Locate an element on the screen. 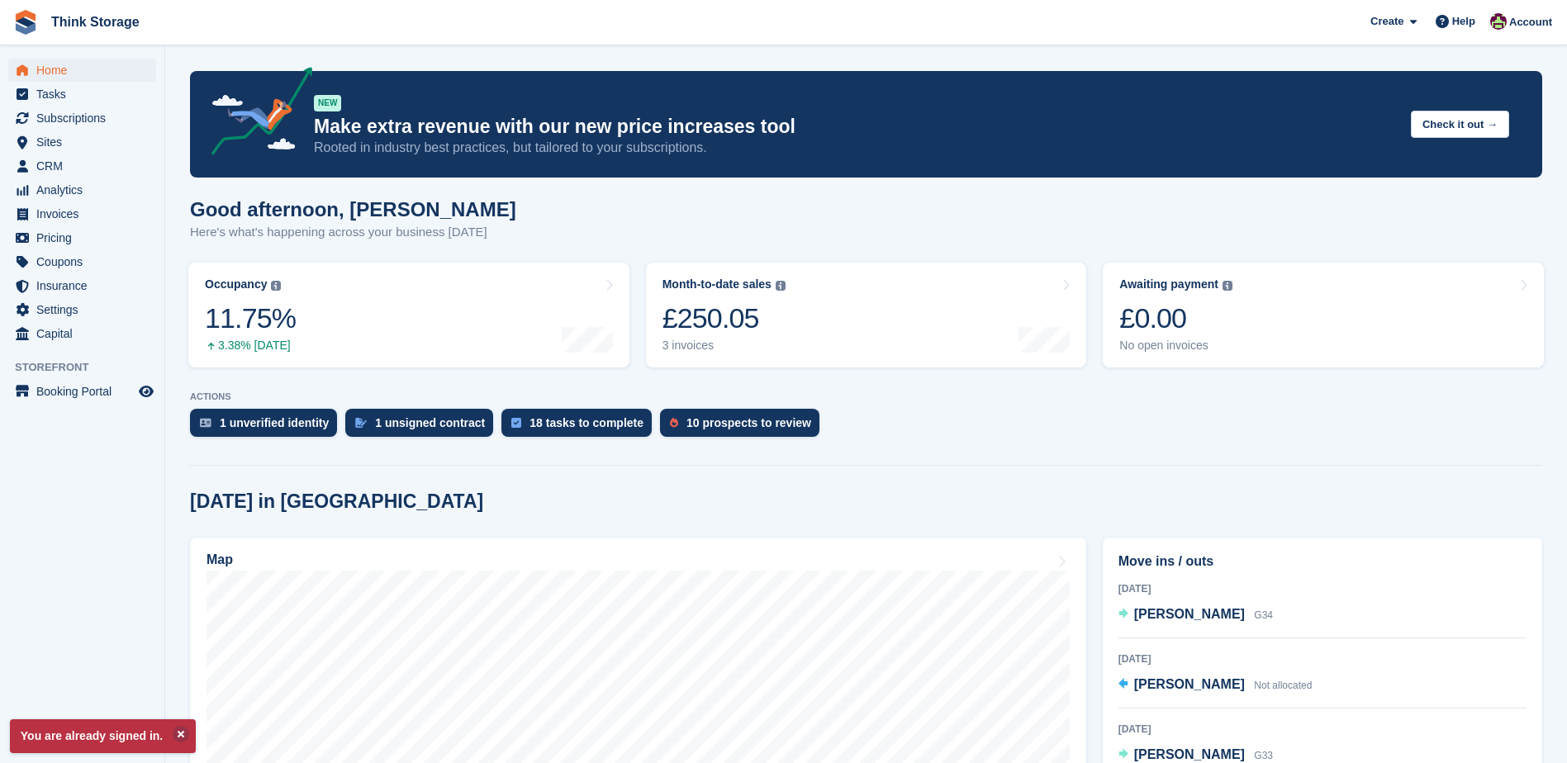 Image resolution: width=1567 pixels, height=763 pixels. span: Sites is located at coordinates (86, 142).